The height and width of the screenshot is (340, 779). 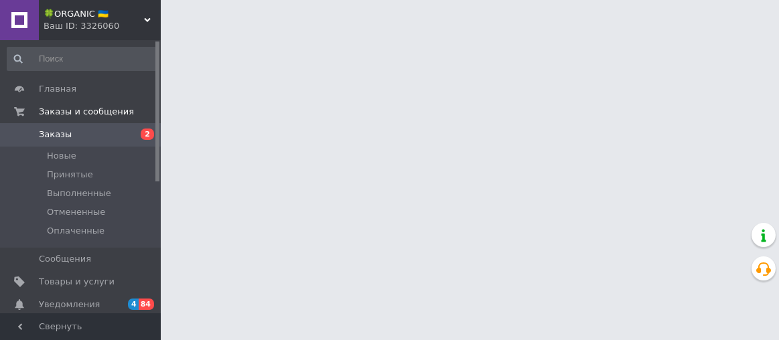 What do you see at coordinates (76, 212) in the screenshot?
I see `span: Отмененные` at bounding box center [76, 212].